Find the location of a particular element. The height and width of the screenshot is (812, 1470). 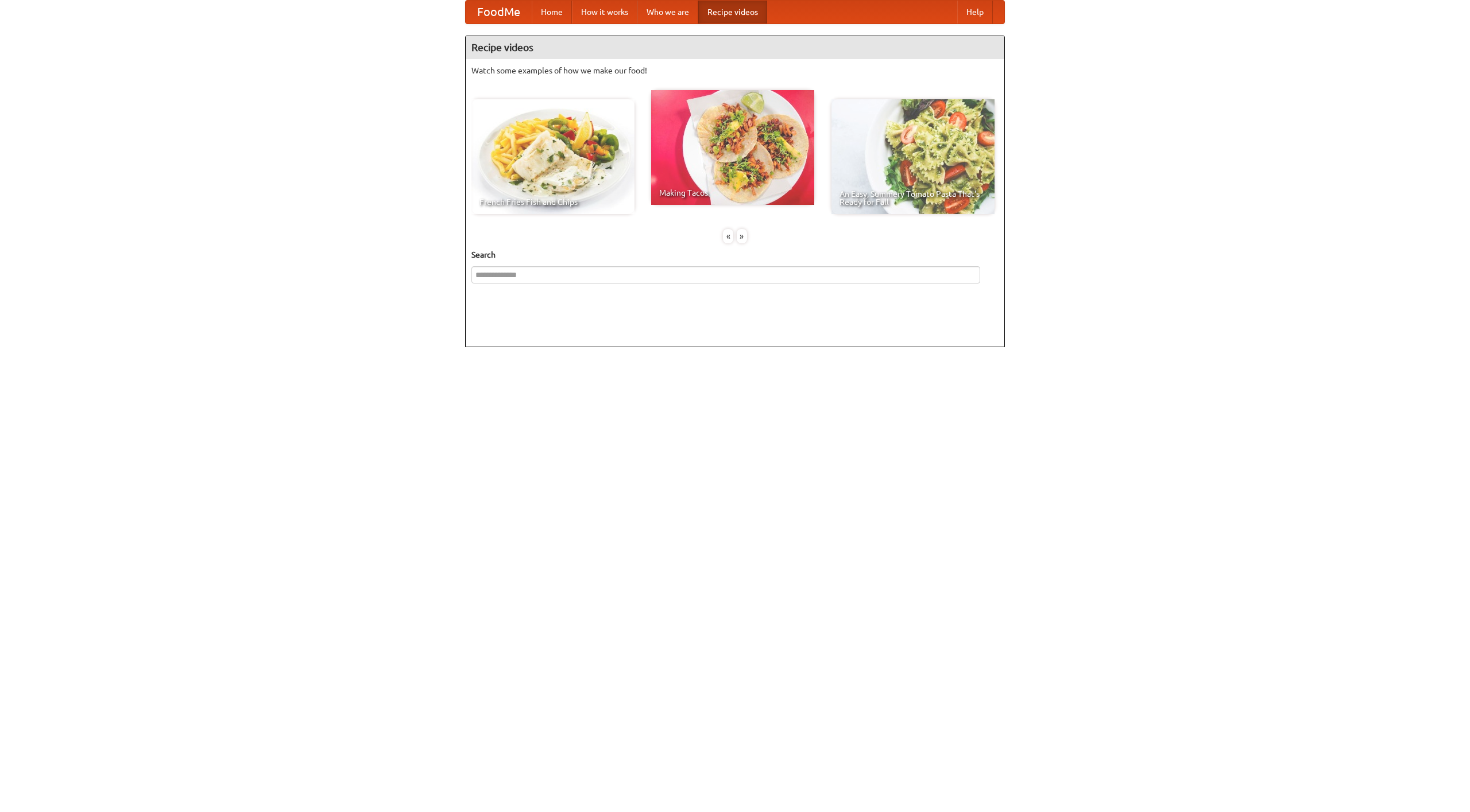

a: An Easy, Summery Tomato Pasta That's Ready for Fall is located at coordinates (913, 157).